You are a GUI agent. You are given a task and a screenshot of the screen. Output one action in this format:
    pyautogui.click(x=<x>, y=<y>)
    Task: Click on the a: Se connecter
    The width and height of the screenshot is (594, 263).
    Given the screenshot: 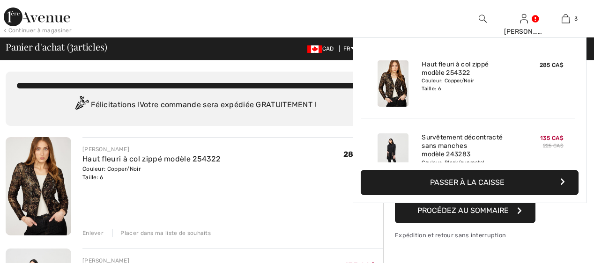 What is the action you would take?
    pyautogui.click(x=523, y=18)
    